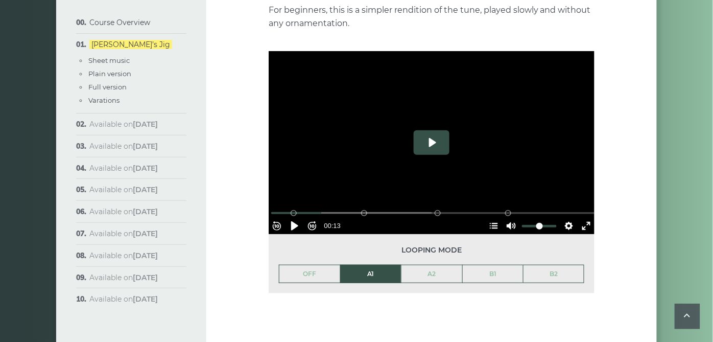  What do you see at coordinates (431, 274) in the screenshot?
I see `a: A2` at bounding box center [431, 274].